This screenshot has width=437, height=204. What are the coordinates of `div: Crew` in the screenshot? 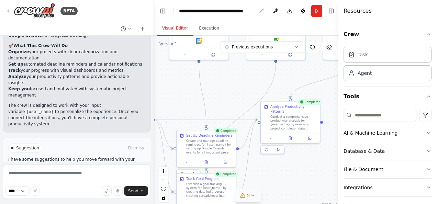 It's located at (387, 65).